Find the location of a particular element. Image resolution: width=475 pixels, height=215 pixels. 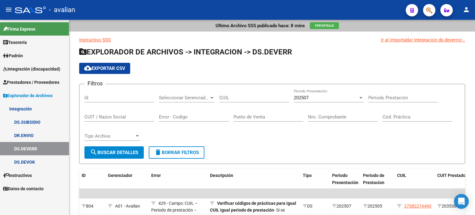

button: Borrar Filtros is located at coordinates (176, 152).